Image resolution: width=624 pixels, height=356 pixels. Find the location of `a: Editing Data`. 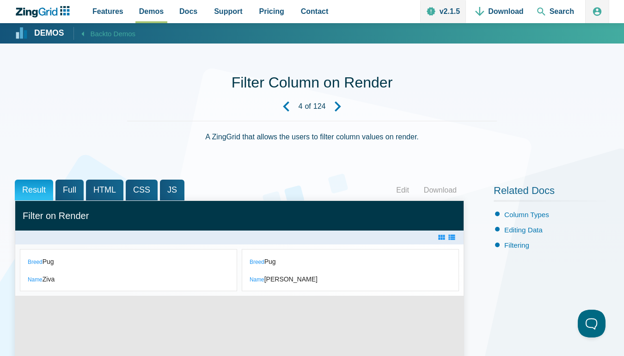

a: Editing Data is located at coordinates (523, 229).